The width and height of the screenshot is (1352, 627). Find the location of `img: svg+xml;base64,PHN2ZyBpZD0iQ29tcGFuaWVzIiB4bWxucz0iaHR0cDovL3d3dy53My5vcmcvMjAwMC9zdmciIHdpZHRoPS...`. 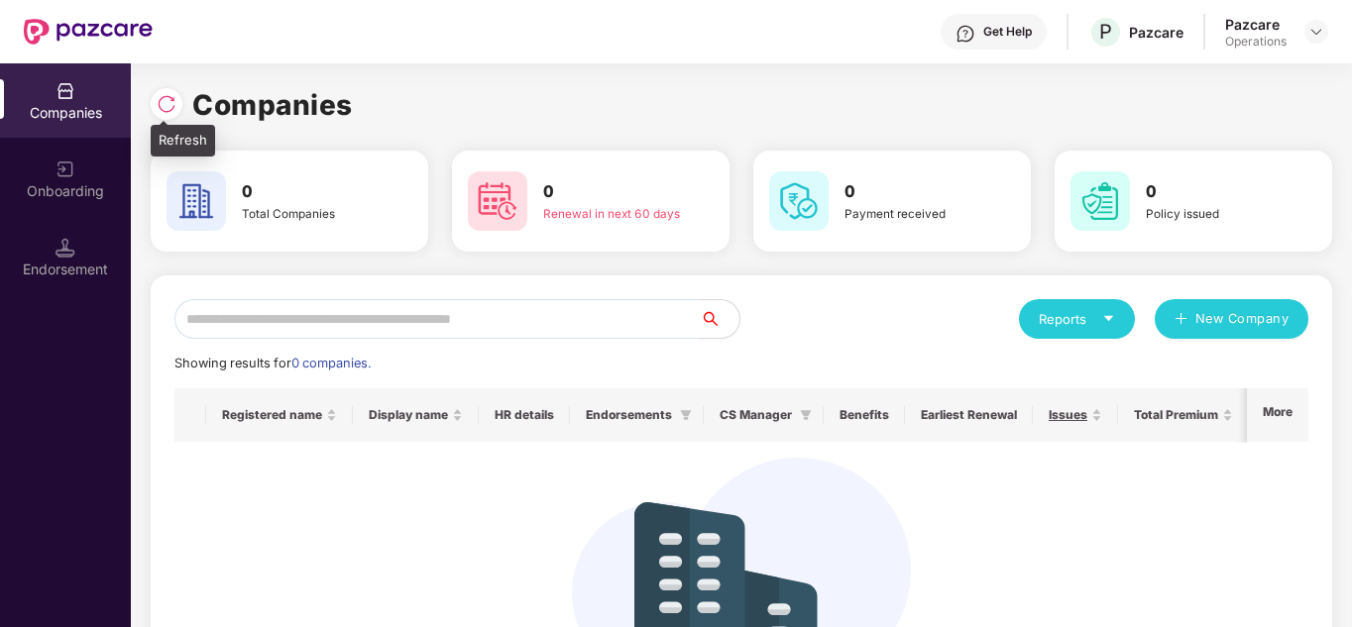

img: svg+xml;base64,PHN2ZyBpZD0iQ29tcGFuaWVzIiB4bWxucz0iaHR0cDovL3d3dy53My5vcmcvMjAwMC9zdmciIHdpZHRoPS... is located at coordinates (65, 91).